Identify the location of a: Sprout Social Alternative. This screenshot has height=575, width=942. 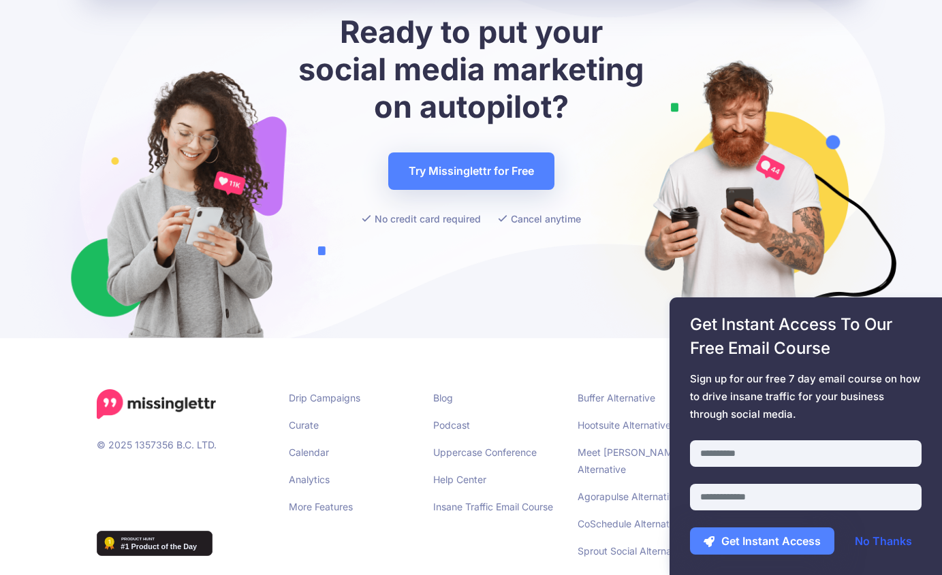
(632, 551).